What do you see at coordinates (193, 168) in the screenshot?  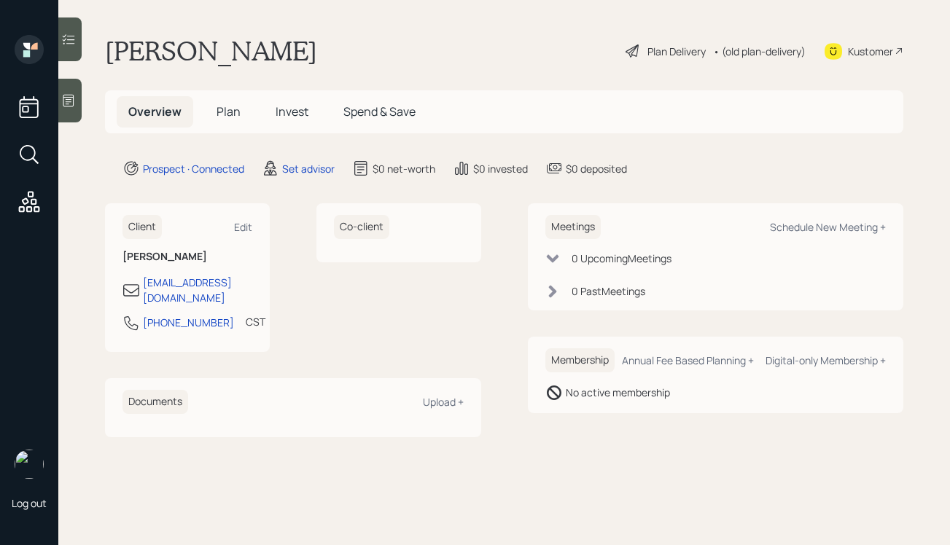 I see `div: Prospect · Connected` at bounding box center [193, 168].